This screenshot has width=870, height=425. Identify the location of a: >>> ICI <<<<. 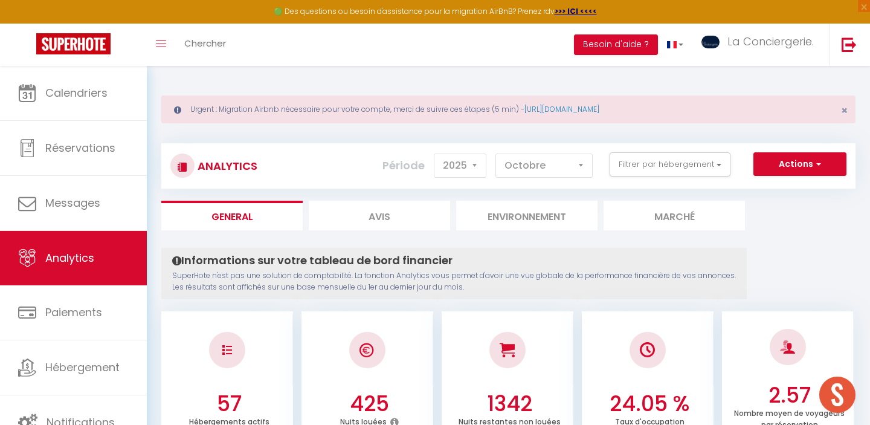
(575, 11).